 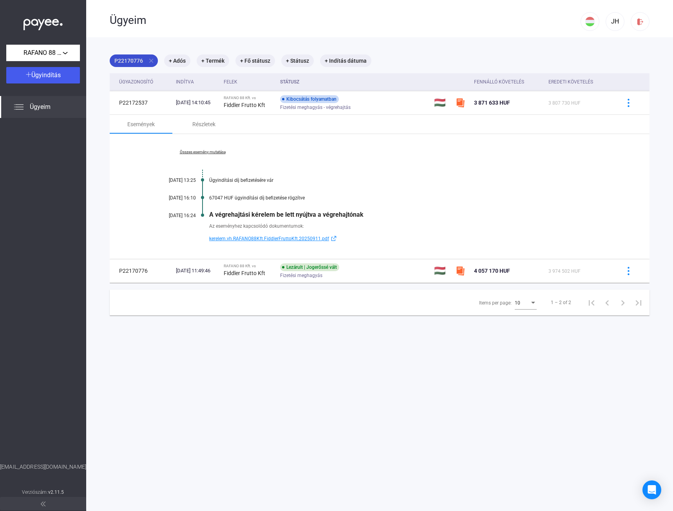 I want to click on div: Open Intercom Messenger, so click(x=652, y=490).